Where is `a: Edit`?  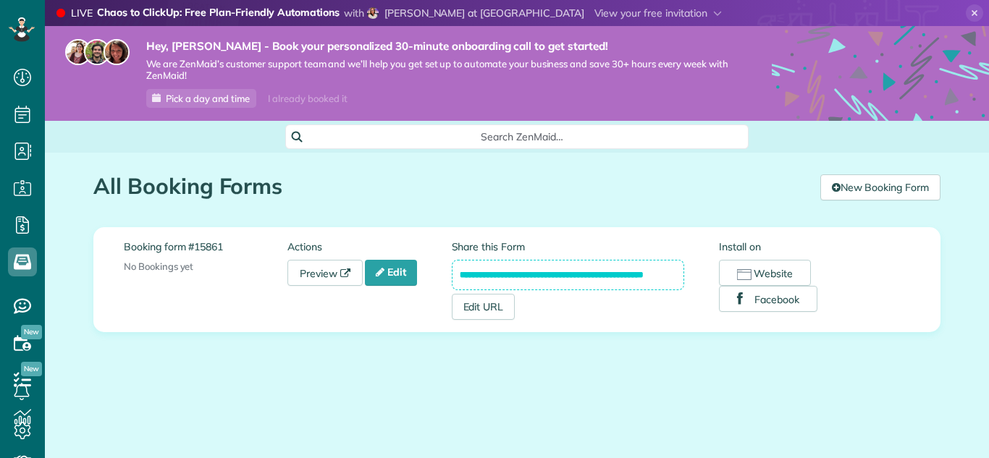 a: Edit is located at coordinates (391, 273).